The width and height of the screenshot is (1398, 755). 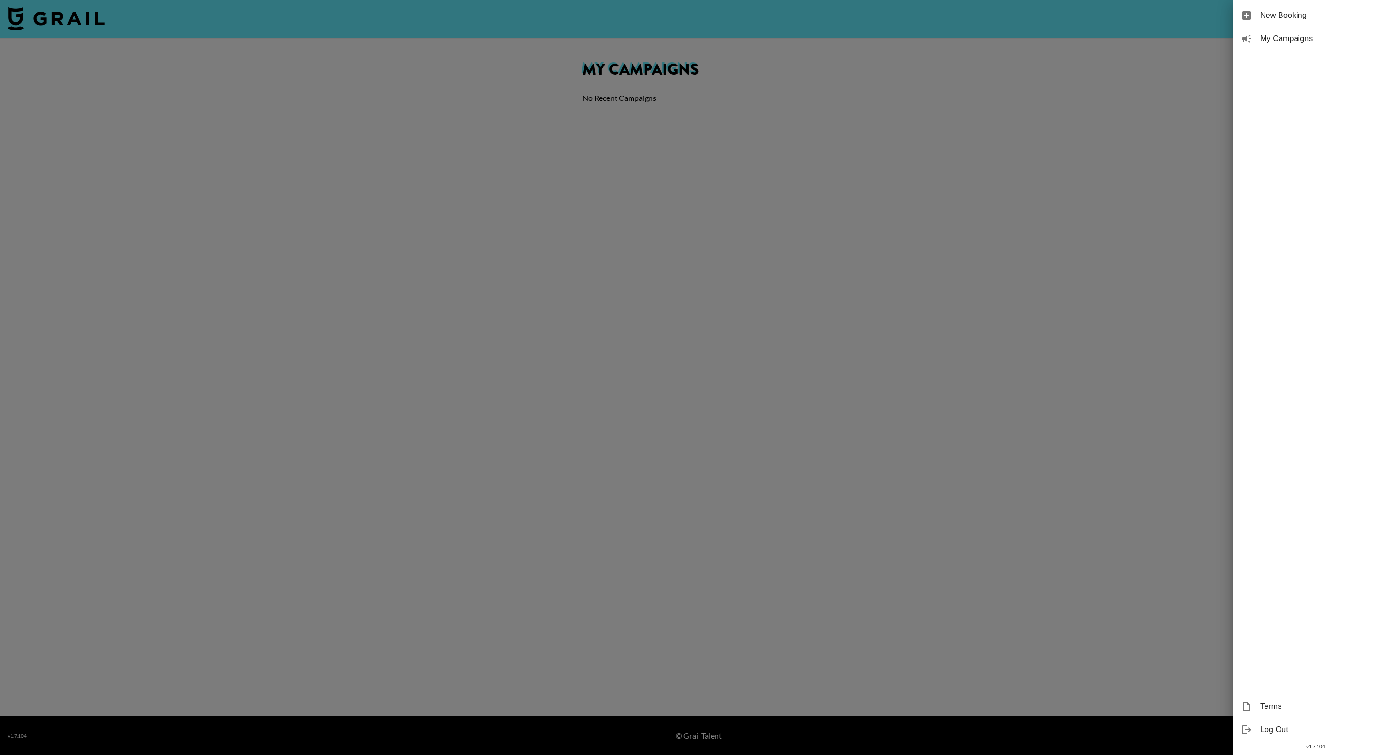 What do you see at coordinates (1316, 16) in the screenshot?
I see `div: New Booking` at bounding box center [1316, 16].